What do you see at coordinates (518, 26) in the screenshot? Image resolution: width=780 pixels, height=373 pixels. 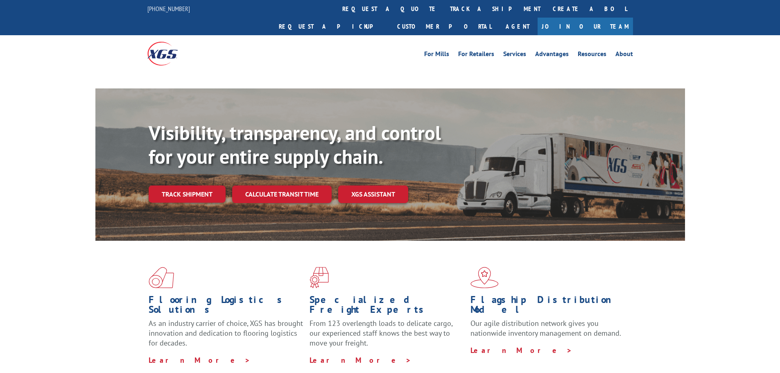 I see `a: Agent` at bounding box center [518, 26].